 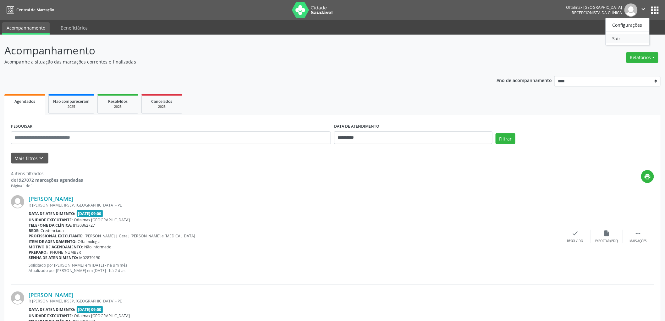 What do you see at coordinates (638, 241) in the screenshot?
I see `div: Mais ações` at bounding box center [638, 241].